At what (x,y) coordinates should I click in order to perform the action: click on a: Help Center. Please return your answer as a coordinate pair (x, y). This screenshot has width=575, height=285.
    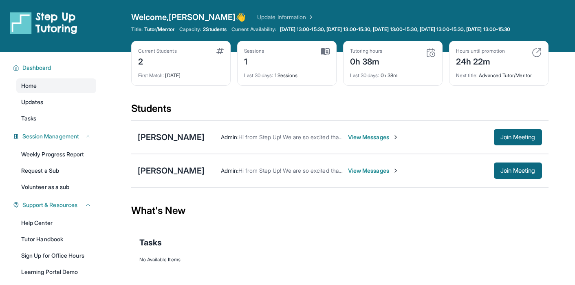
    Looking at the image, I should click on (56, 223).